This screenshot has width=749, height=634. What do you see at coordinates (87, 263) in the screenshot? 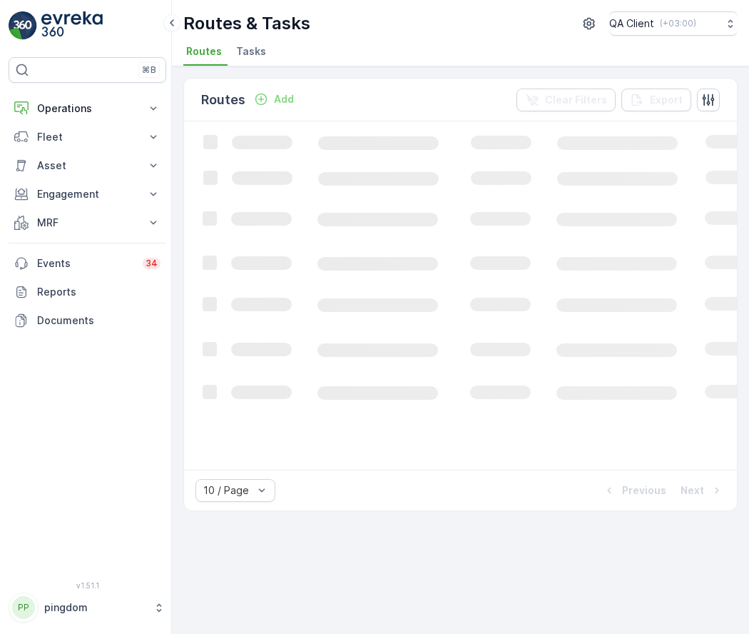
I see `a: Events34` at bounding box center [87, 263].